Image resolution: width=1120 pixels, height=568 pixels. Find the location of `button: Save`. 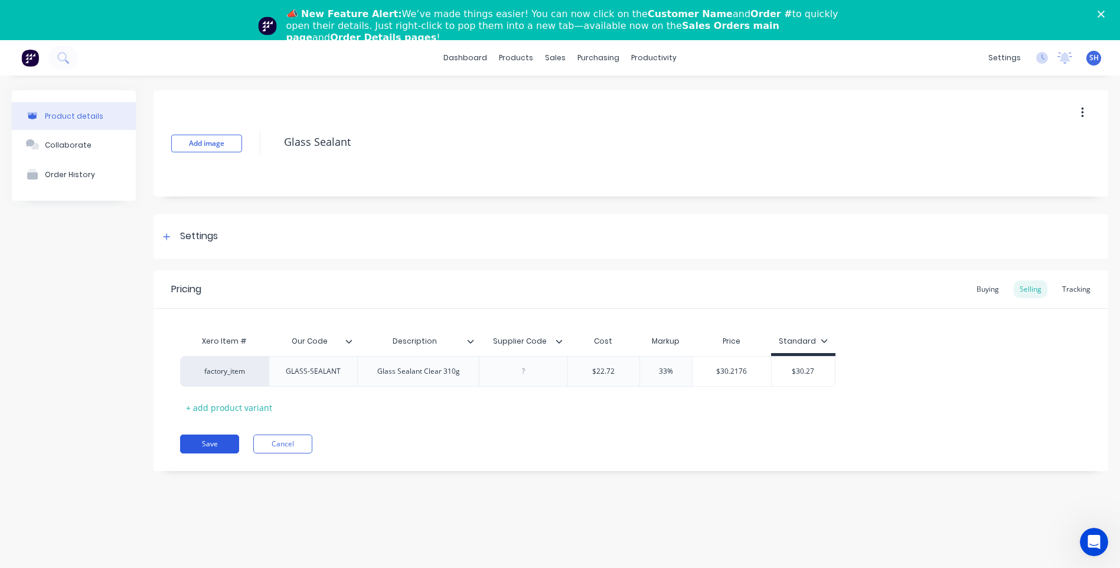

button: Save is located at coordinates (210, 444).